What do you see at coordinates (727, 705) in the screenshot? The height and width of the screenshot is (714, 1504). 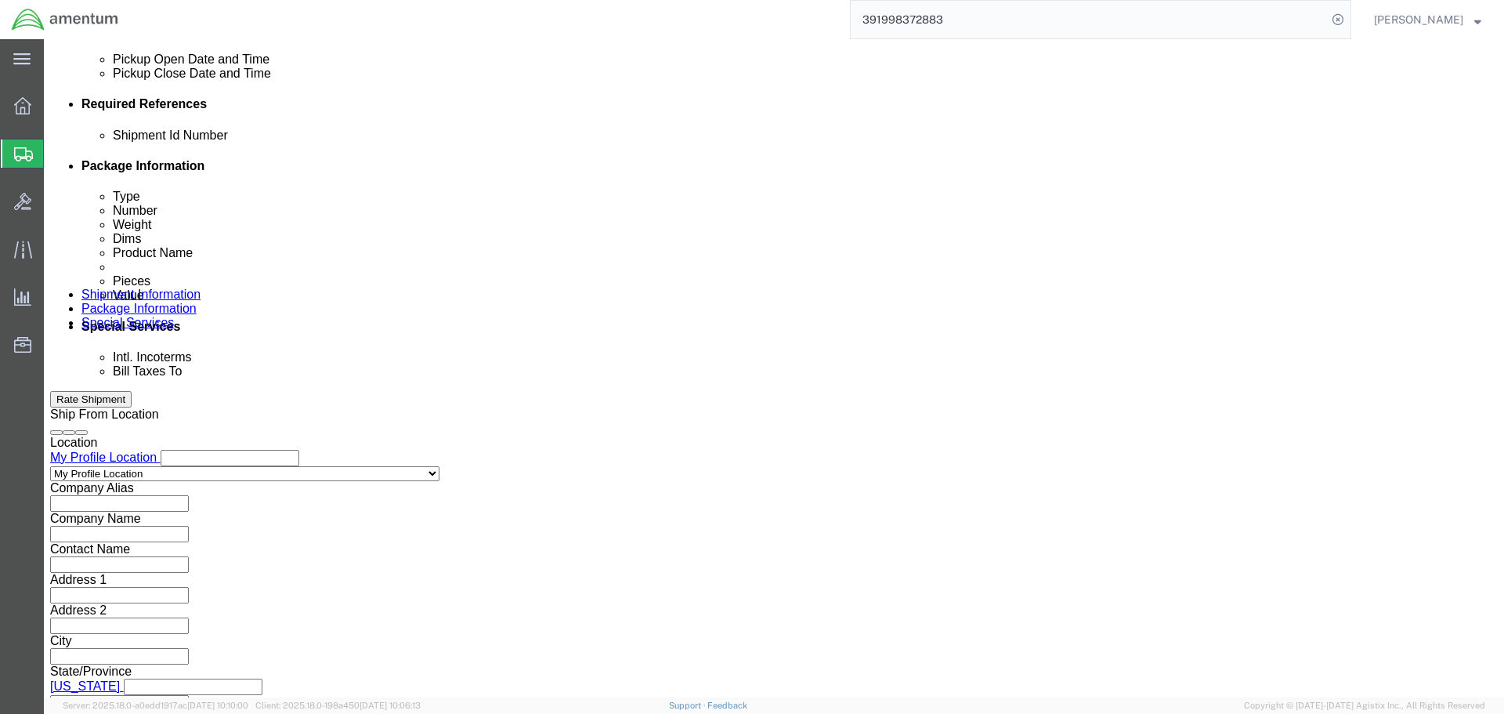 I see `a: Feedback` at bounding box center [727, 705].